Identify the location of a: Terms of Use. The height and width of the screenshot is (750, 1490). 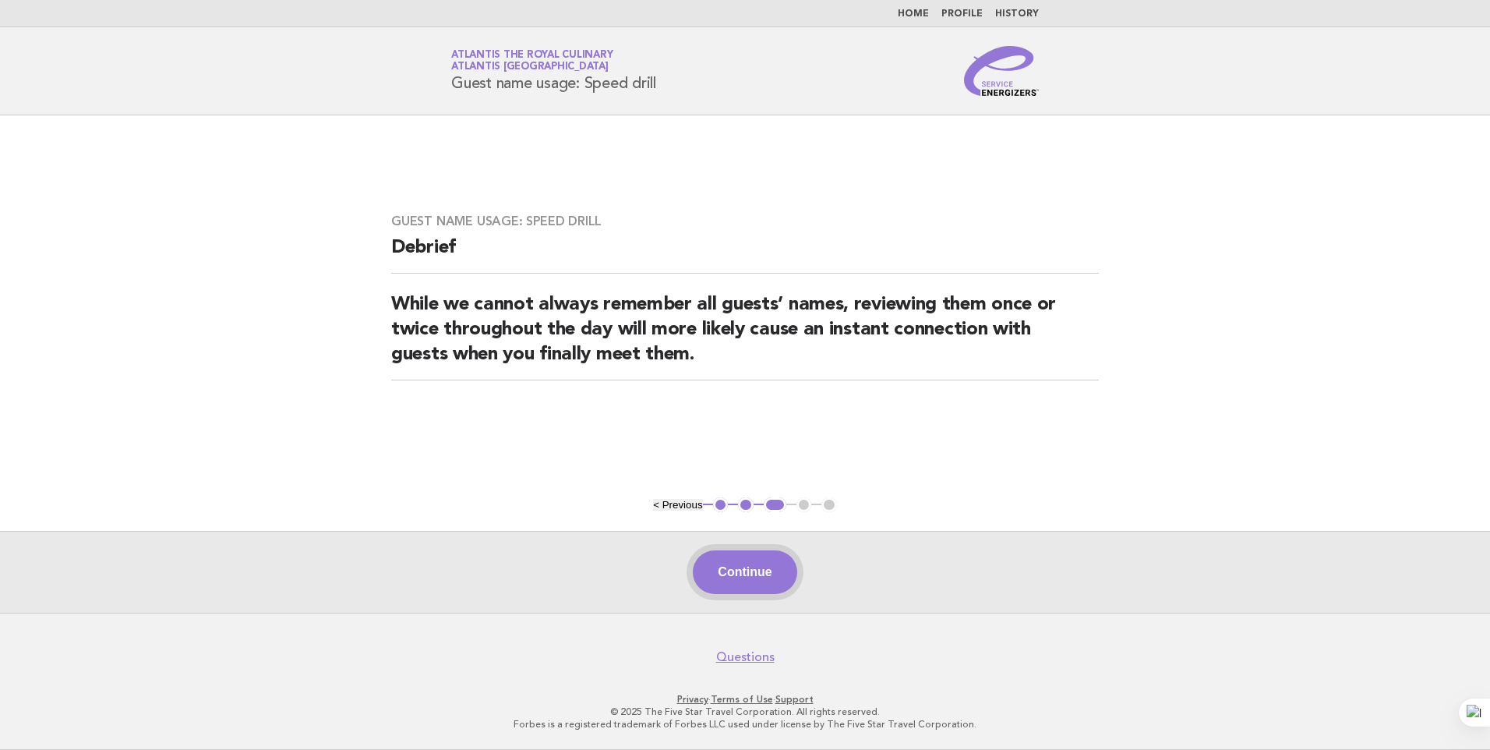
(742, 699).